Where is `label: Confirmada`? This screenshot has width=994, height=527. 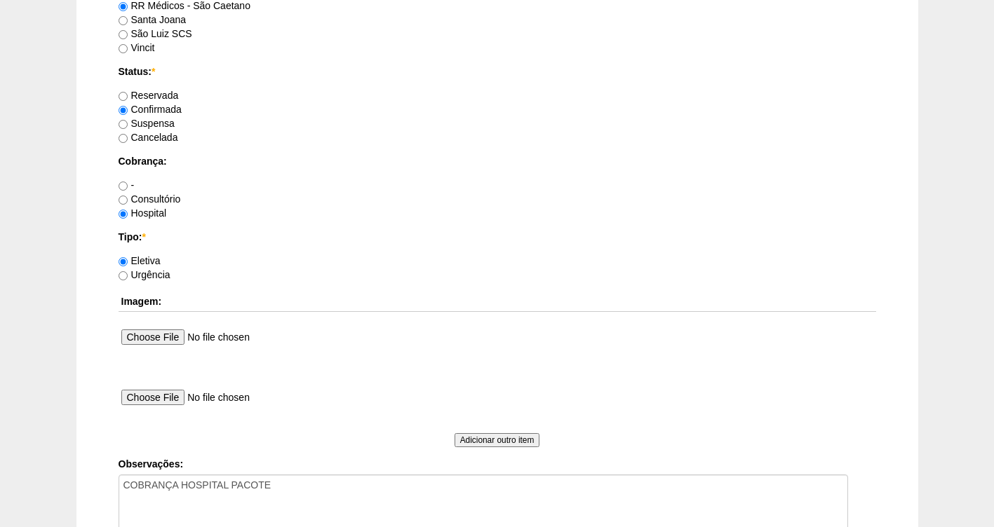
label: Confirmada is located at coordinates (150, 109).